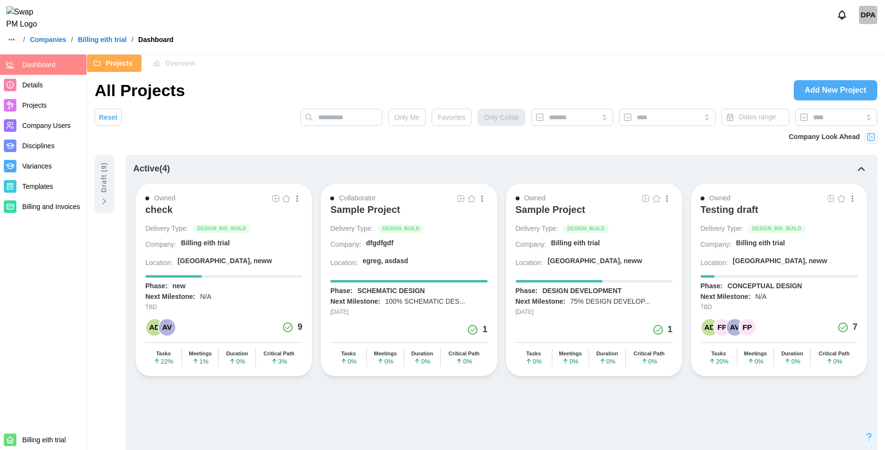 The height and width of the screenshot is (450, 885). I want to click on a: Companies, so click(48, 40).